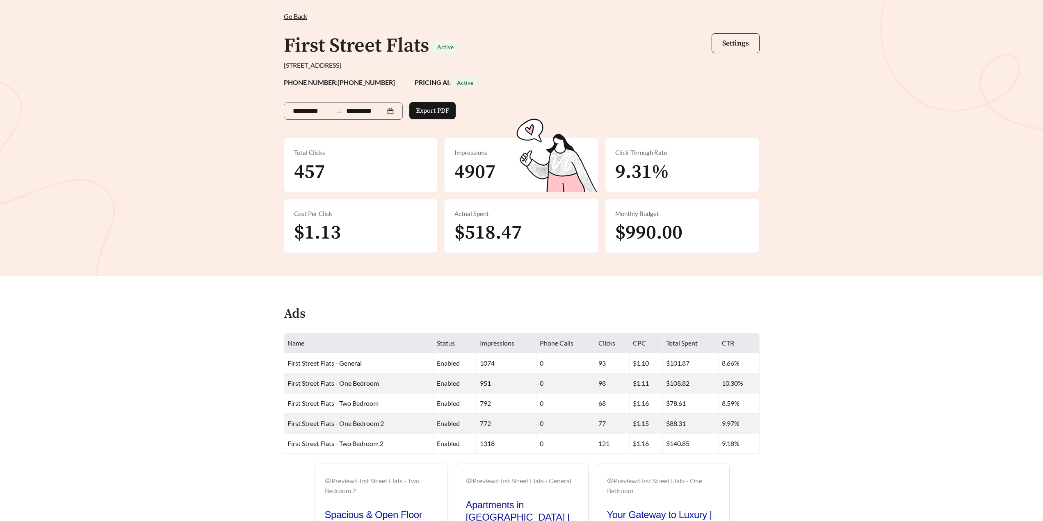  What do you see at coordinates (691, 383) in the screenshot?
I see `td: $108.82` at bounding box center [691, 383].